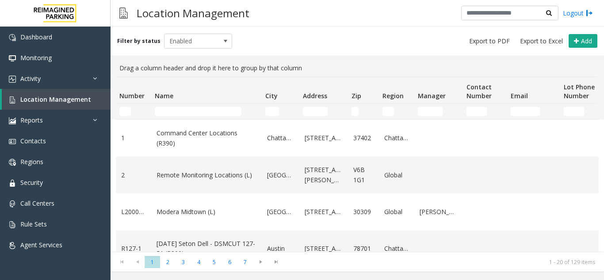 The image size is (604, 280). What do you see at coordinates (31, 182) in the screenshot?
I see `span: Security` at bounding box center [31, 182].